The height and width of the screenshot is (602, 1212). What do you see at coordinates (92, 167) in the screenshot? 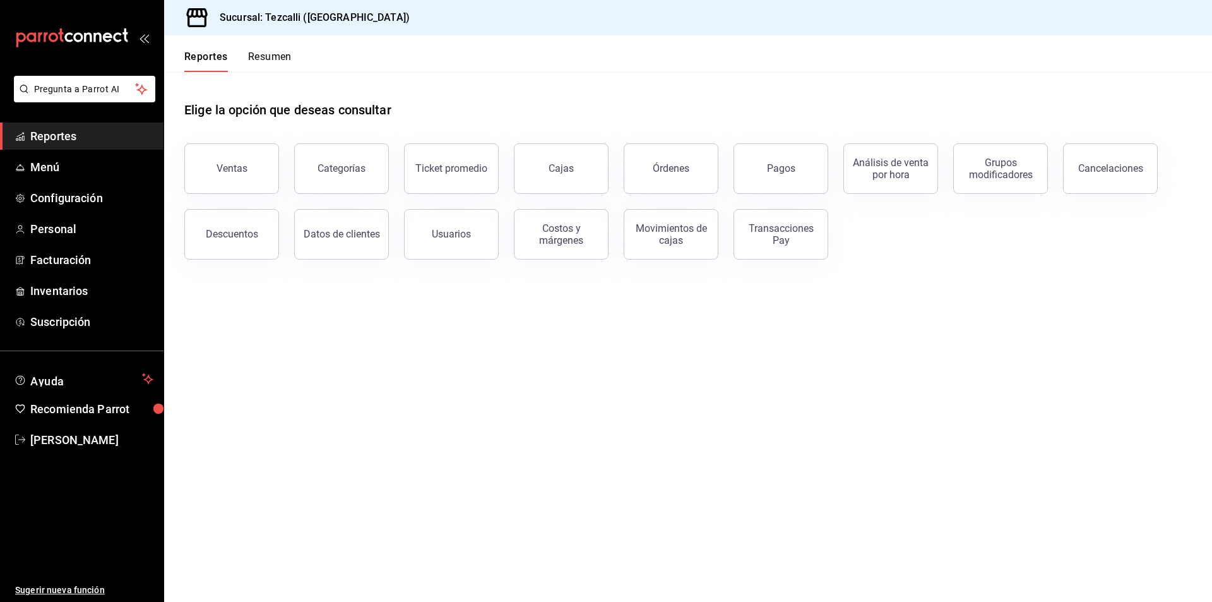
I see `span: Menú` at bounding box center [92, 167].